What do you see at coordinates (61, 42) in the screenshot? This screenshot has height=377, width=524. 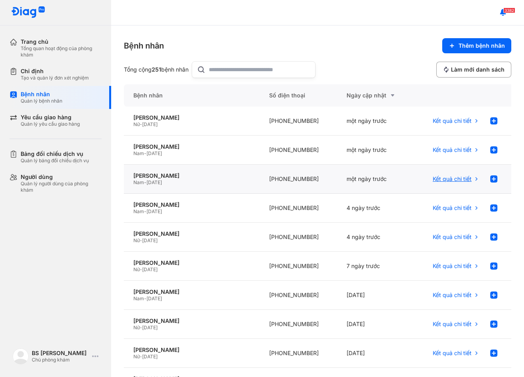 I see `div: Trang chủ` at bounding box center [61, 42].